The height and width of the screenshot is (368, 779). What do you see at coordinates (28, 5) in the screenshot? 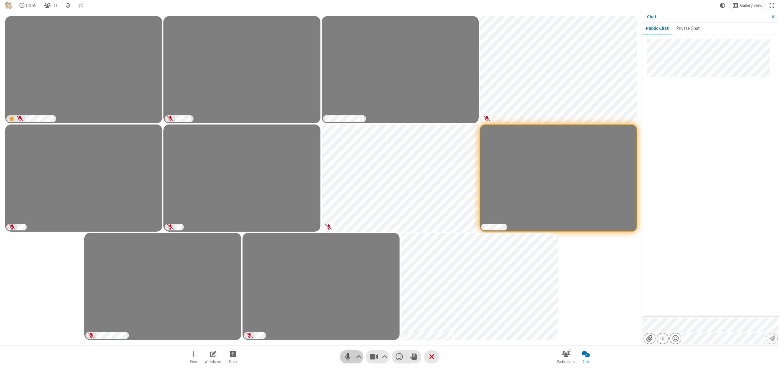
I see `div: Timer` at bounding box center [28, 5].